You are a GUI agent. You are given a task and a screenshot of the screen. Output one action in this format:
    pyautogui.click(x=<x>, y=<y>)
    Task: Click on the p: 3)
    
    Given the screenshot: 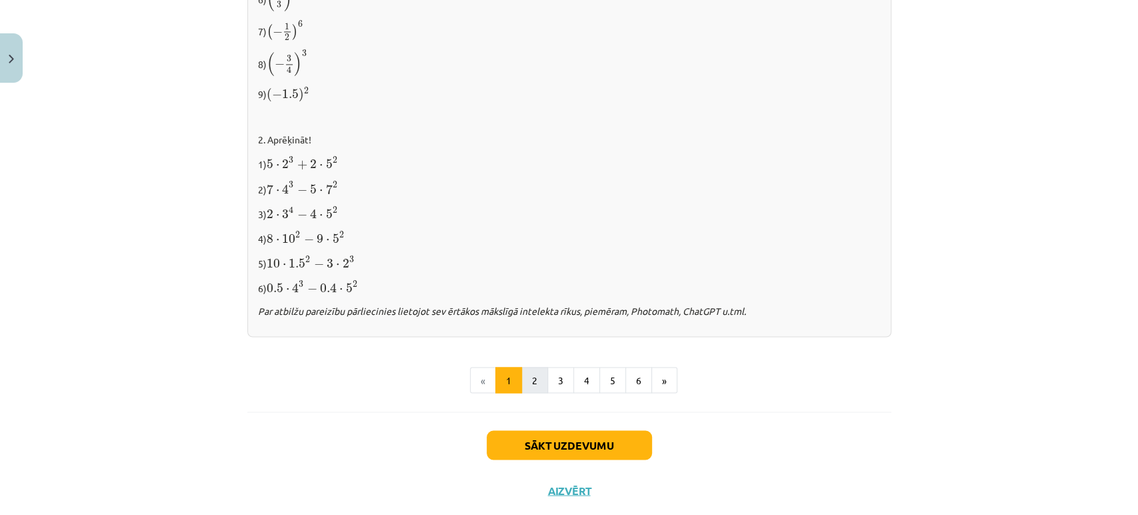 What is the action you would take?
    pyautogui.click(x=569, y=213)
    